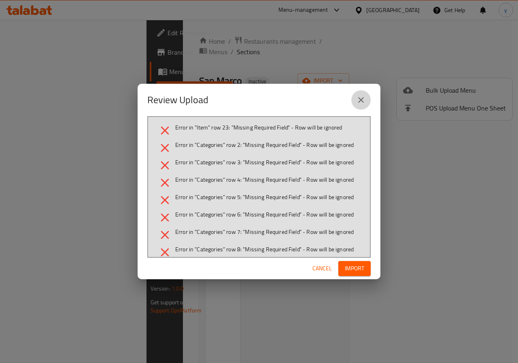  Describe the element at coordinates (264, 232) in the screenshot. I see `span: Error in "Categories" row 7: "Missing Required Field" - Row will be ignored` at that location.